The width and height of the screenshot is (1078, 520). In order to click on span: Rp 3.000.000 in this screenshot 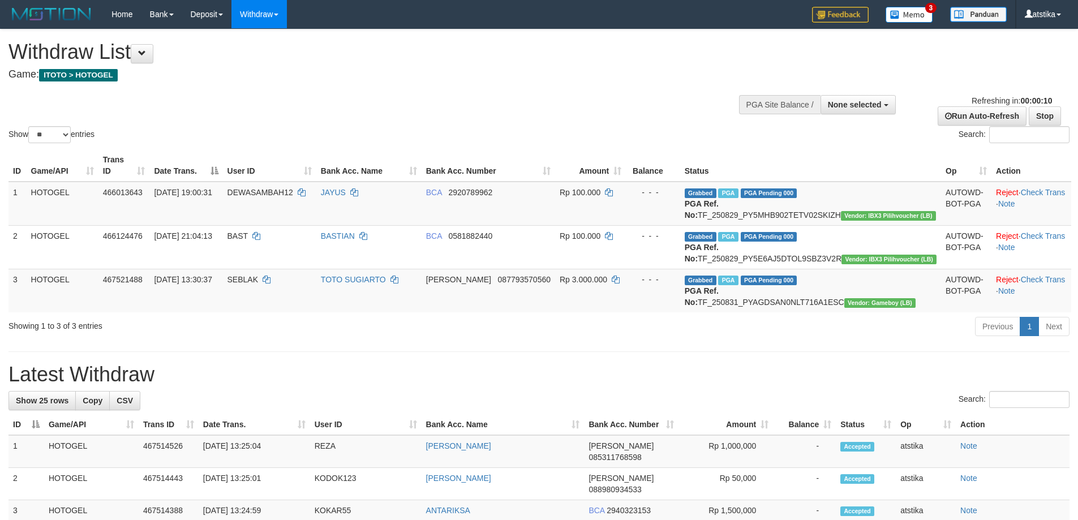, I will do `click(583, 280)`.